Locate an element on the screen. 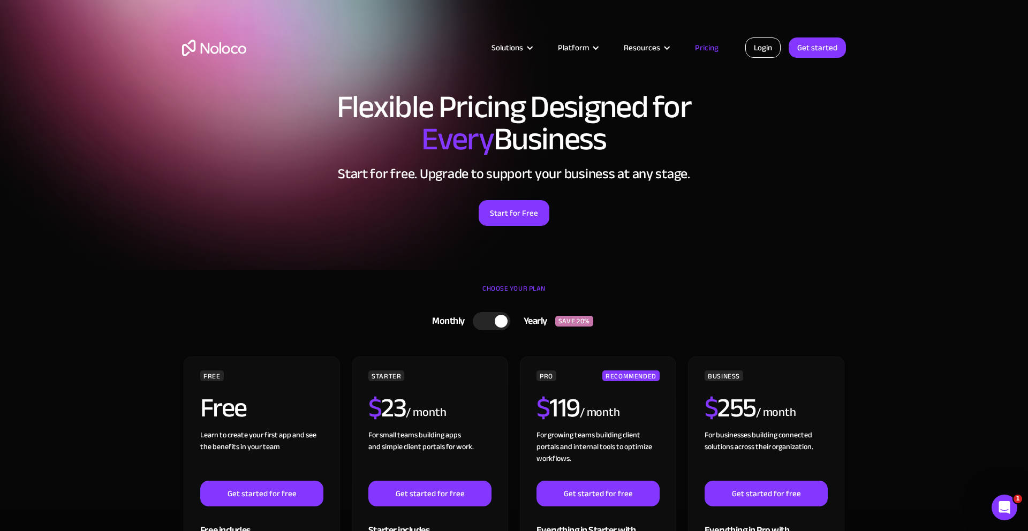  span: Every is located at coordinates (457, 139).